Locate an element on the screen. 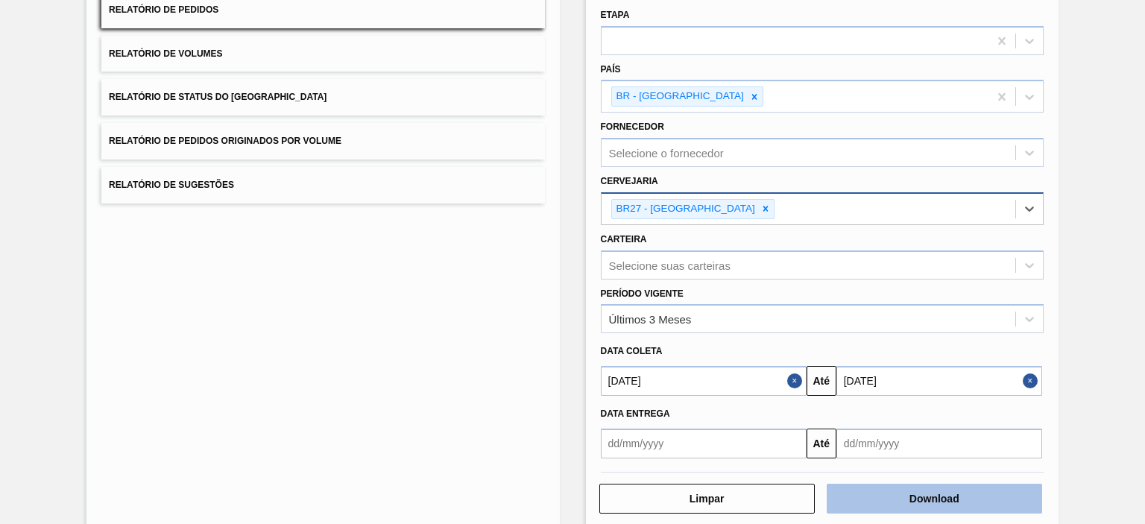 Image resolution: width=1145 pixels, height=524 pixels. span: Data entrega is located at coordinates (635, 414).